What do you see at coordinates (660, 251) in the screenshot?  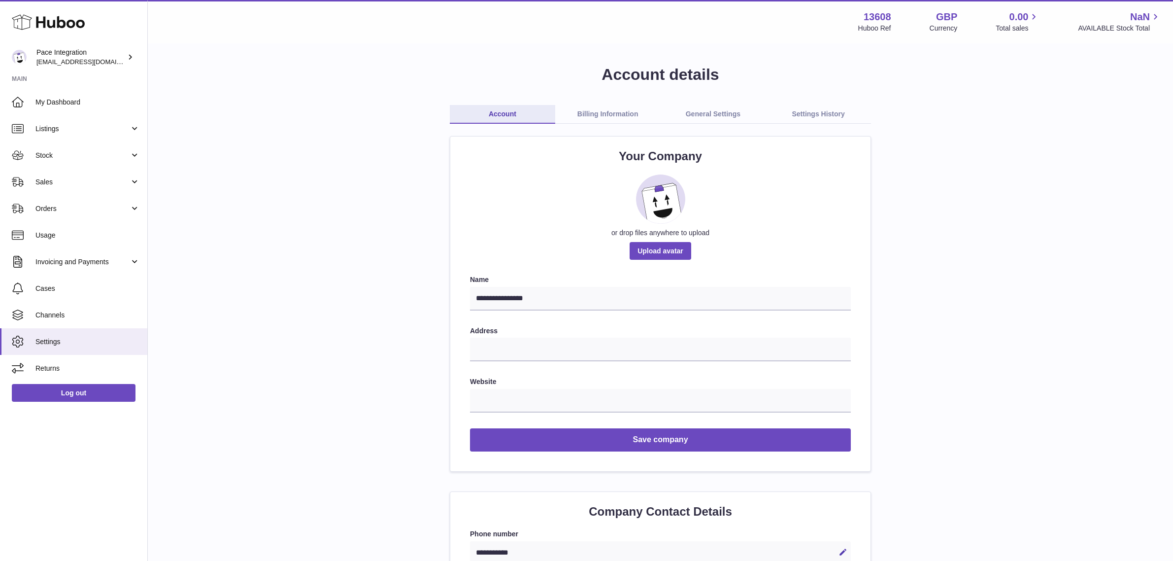 I see `span: Upload avatar` at bounding box center [660, 251].